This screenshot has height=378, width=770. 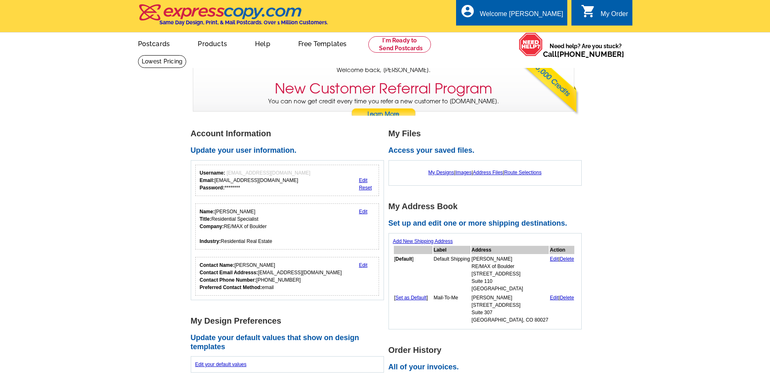 What do you see at coordinates (562, 250) in the screenshot?
I see `th: Action` at bounding box center [562, 250].